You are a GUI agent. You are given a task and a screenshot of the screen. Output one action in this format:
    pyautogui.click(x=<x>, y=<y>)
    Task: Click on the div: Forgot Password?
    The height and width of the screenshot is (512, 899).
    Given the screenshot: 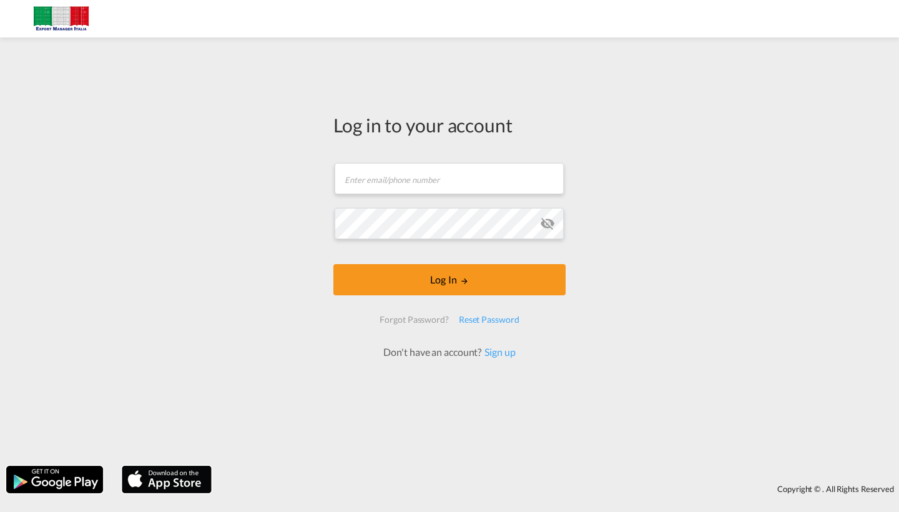 What is the action you would take?
    pyautogui.click(x=414, y=320)
    